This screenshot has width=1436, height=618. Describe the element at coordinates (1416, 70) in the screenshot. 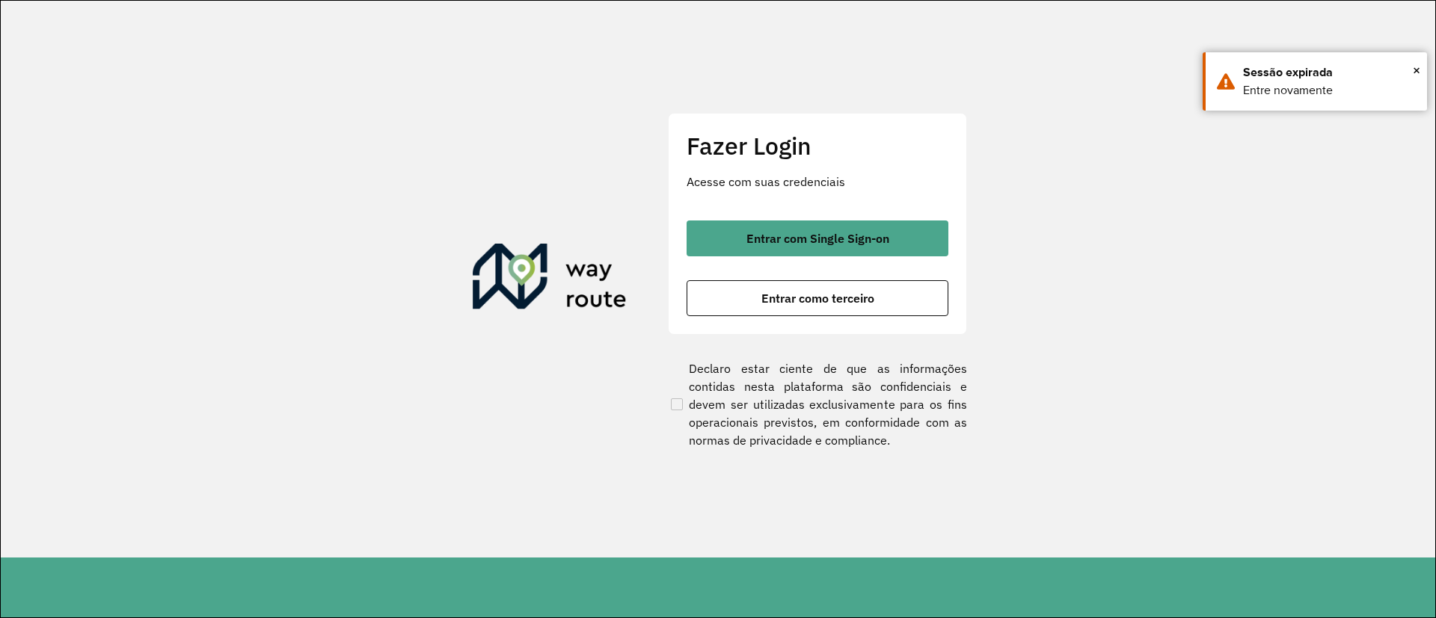

I see `button: Close` at that location.